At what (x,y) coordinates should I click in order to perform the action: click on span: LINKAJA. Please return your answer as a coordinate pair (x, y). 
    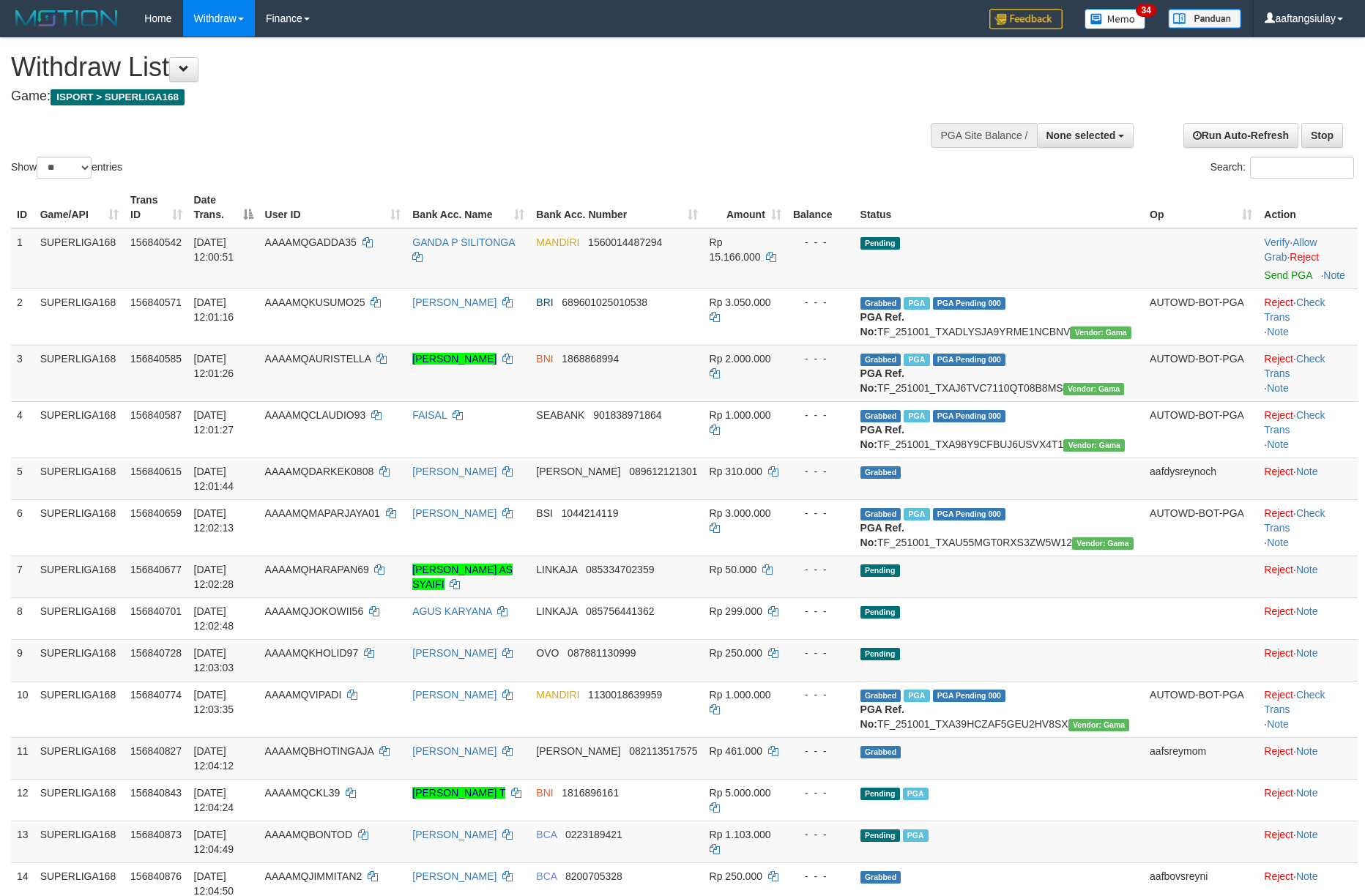
    Looking at the image, I should click on (557, 611).